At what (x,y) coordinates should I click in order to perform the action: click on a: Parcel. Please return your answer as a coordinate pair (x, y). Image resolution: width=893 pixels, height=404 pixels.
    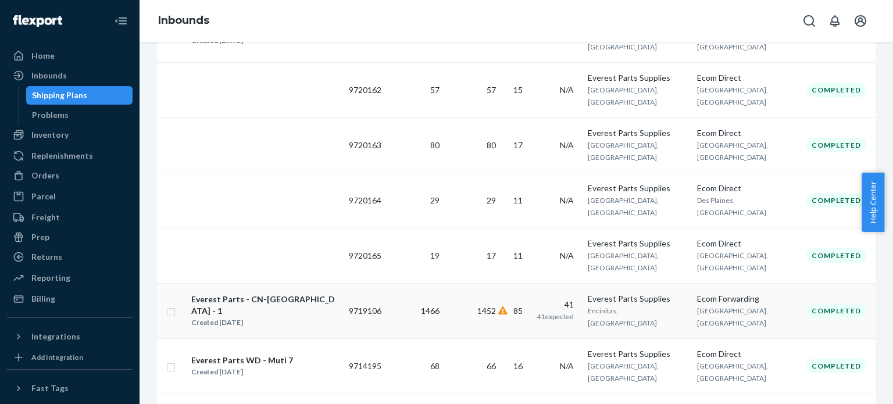
    Looking at the image, I should click on (70, 196).